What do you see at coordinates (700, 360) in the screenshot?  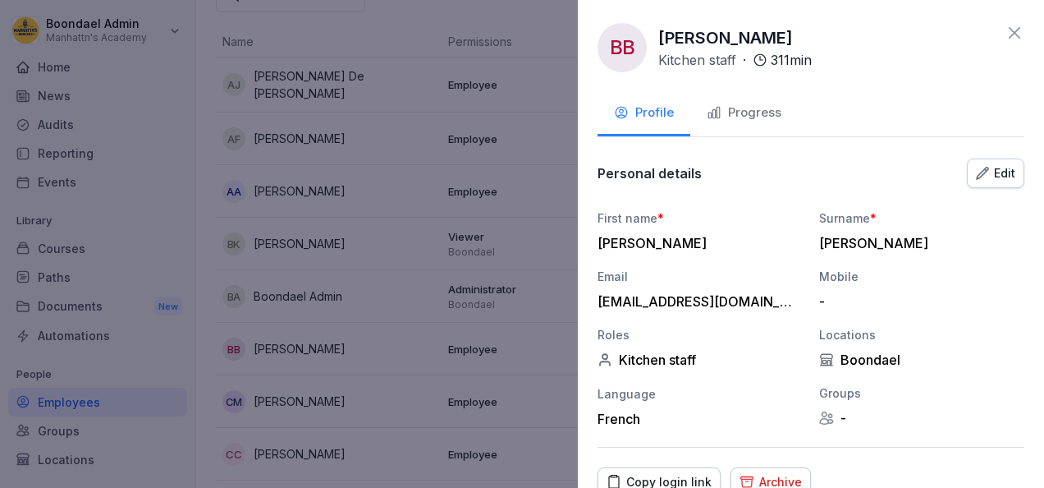 I see `div: Kitchen staff` at bounding box center [700, 360].